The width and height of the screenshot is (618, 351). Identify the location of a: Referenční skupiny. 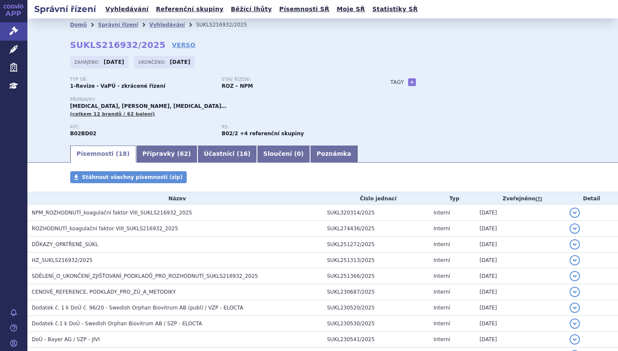
(190, 9).